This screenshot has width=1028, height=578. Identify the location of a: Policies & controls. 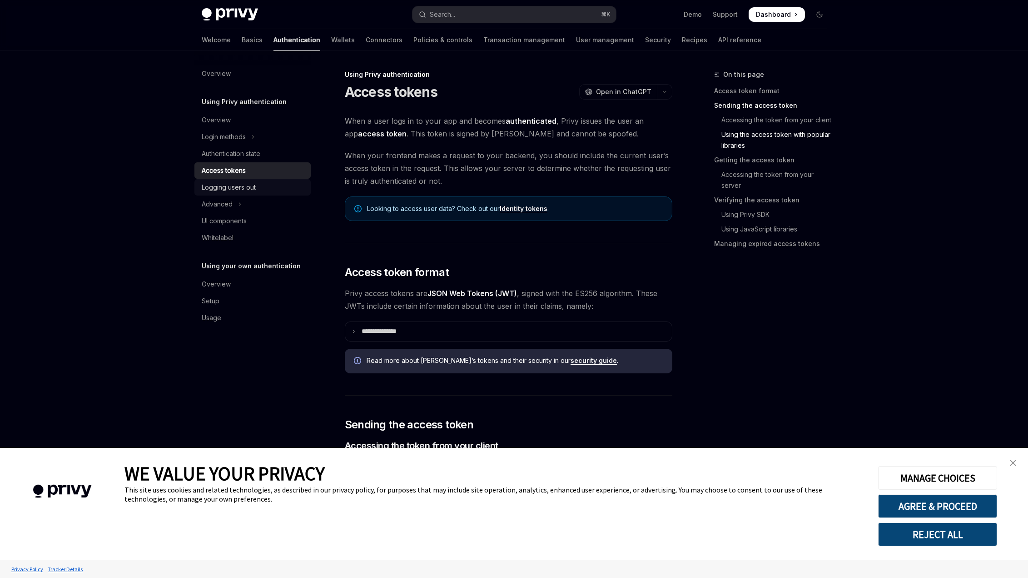
(443, 40).